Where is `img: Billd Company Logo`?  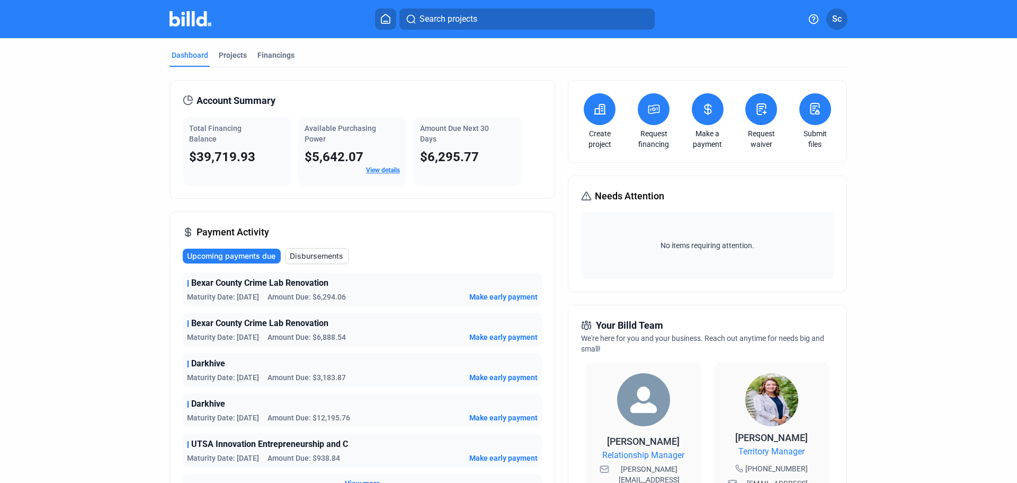
img: Billd Company Logo is located at coordinates (190, 19).